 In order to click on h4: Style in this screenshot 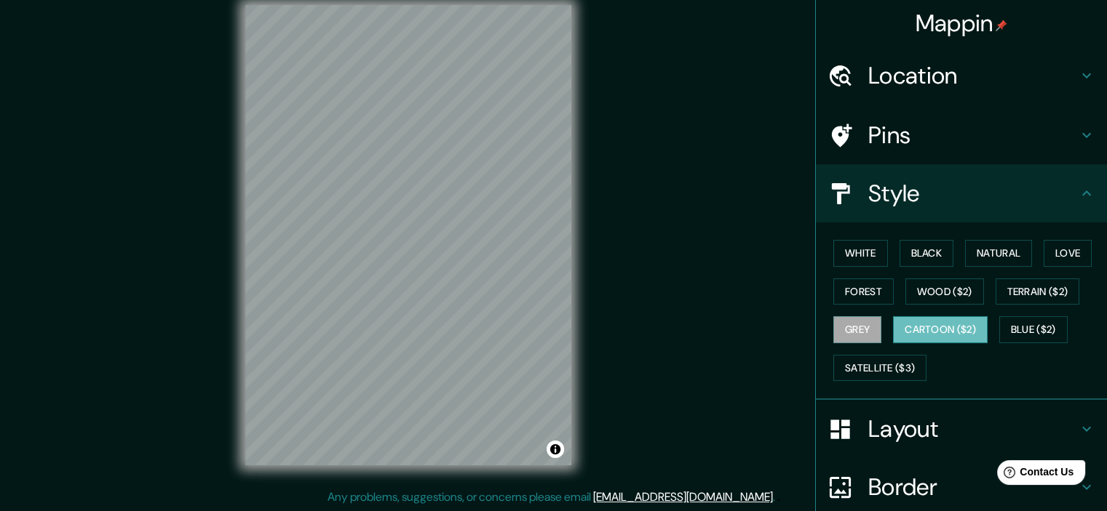, I will do `click(973, 194)`.